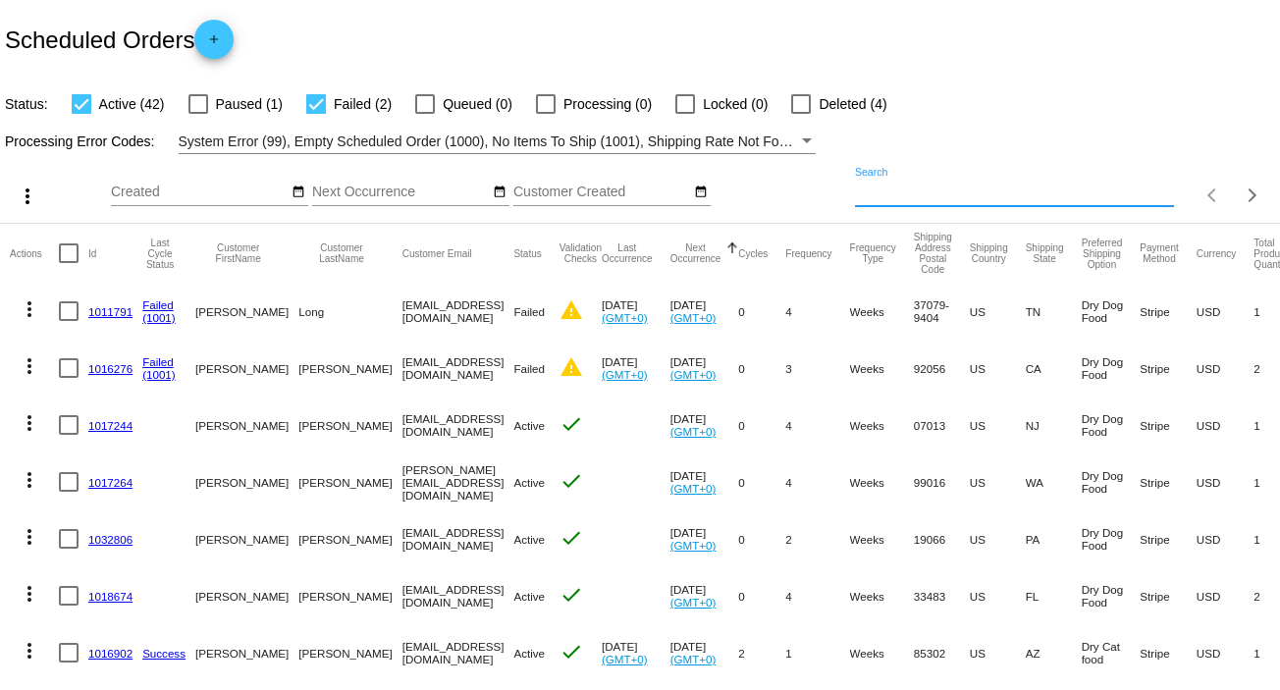 The height and width of the screenshot is (690, 1280). Describe the element at coordinates (735, 104) in the screenshot. I see `span: Locked (0)` at that location.